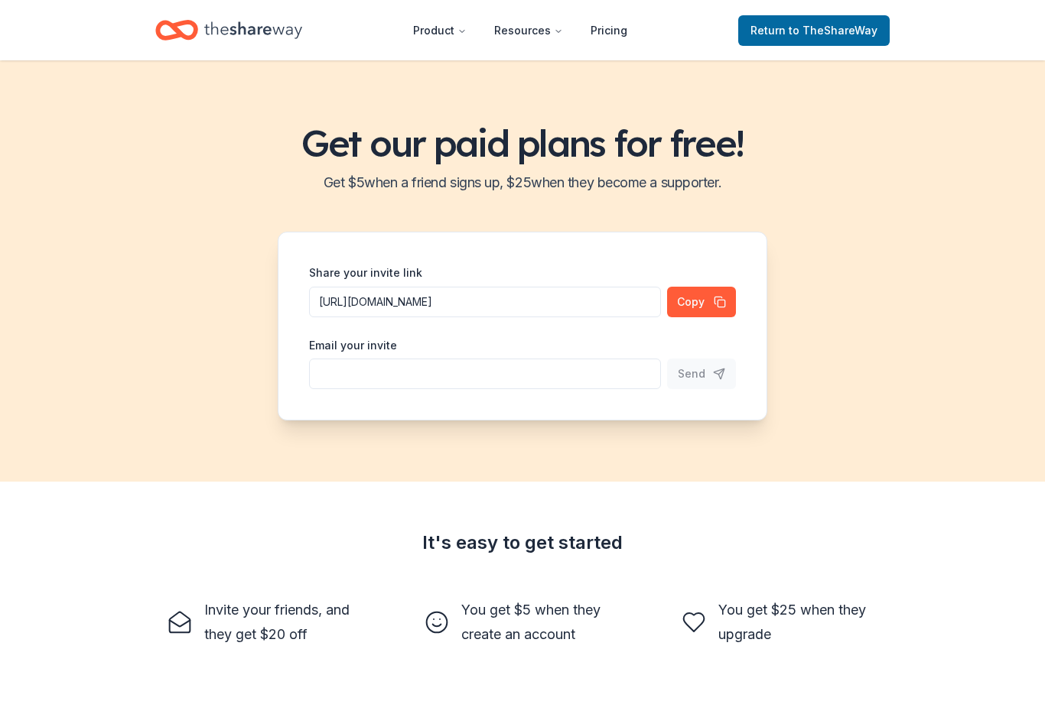  I want to click on div: You get $5 when they create an account, so click(541, 623).